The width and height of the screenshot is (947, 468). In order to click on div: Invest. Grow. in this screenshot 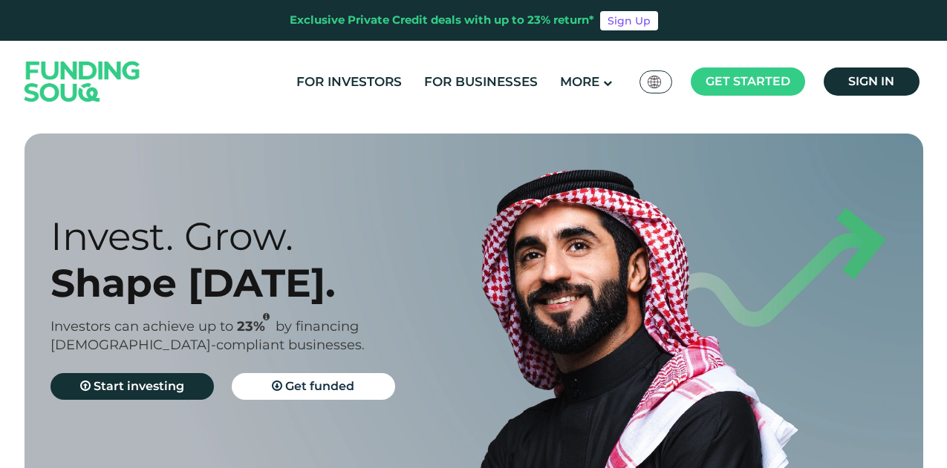, I will do `click(275, 236)`.